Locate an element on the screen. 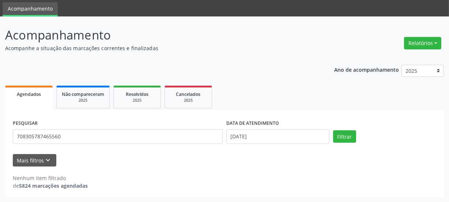  strong: 5824 marcações agendadas is located at coordinates (53, 186).